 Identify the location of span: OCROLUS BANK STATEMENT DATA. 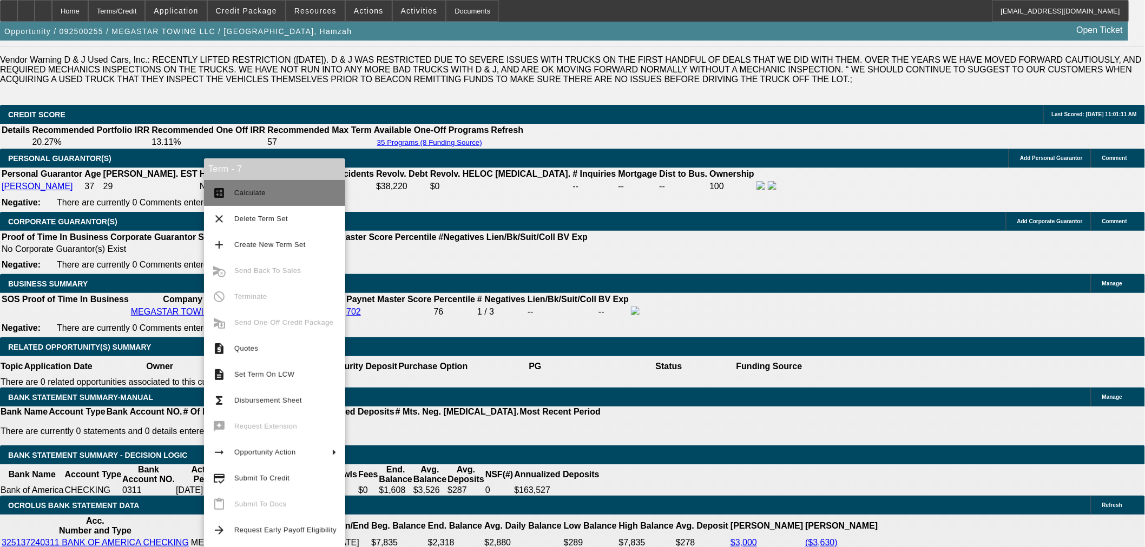
(74, 506).